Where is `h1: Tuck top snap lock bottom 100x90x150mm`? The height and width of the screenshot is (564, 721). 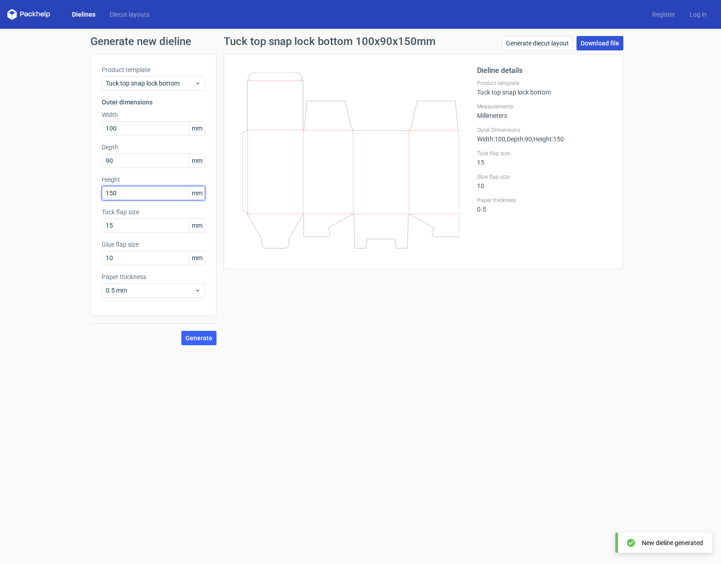 h1: Tuck top snap lock bottom 100x90x150mm is located at coordinates (330, 41).